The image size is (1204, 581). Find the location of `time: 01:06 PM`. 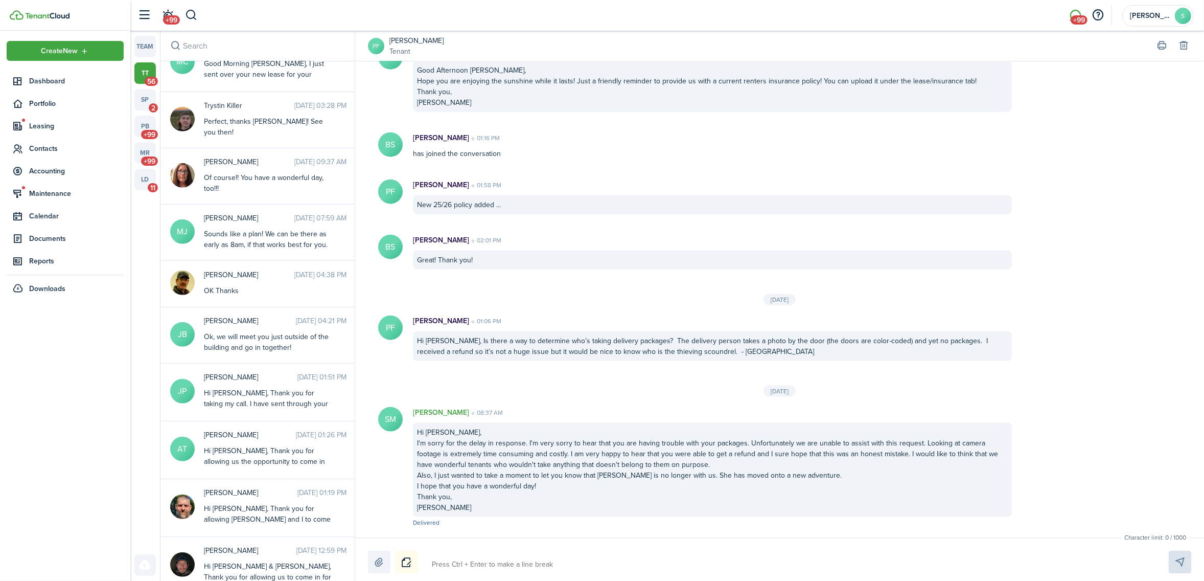

time: 01:06 PM is located at coordinates (485, 321).